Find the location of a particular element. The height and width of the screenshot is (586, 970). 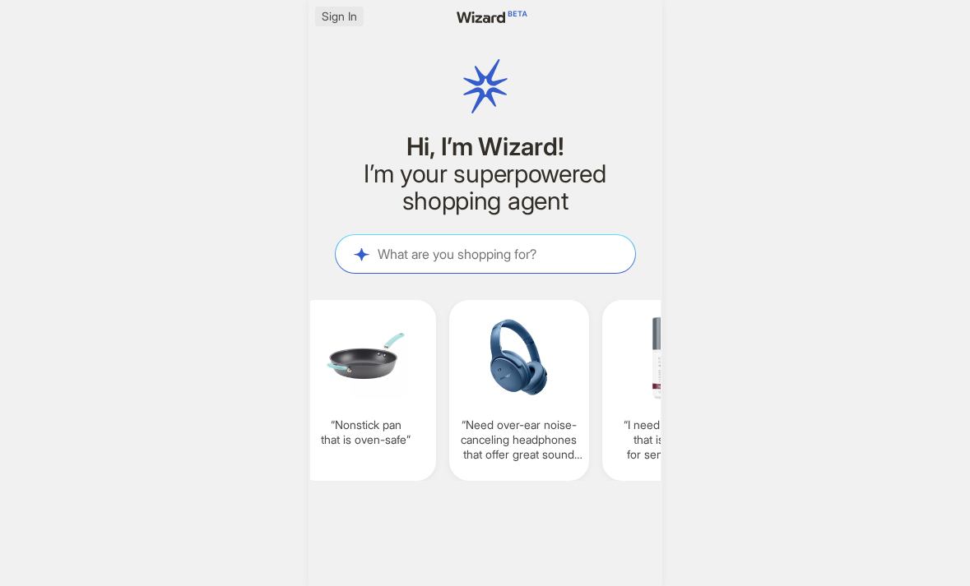

h2: I’m your superpowered shopping agent is located at coordinates (485, 188).